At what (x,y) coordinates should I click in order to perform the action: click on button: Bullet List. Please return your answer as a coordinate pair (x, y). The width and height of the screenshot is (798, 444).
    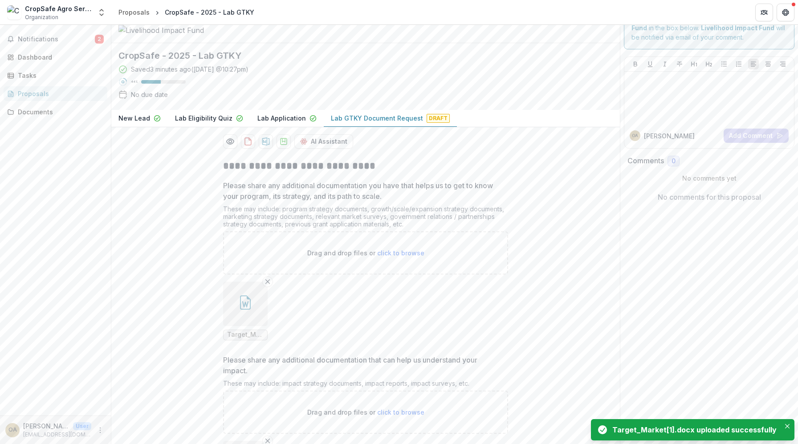
    Looking at the image, I should click on (724, 64).